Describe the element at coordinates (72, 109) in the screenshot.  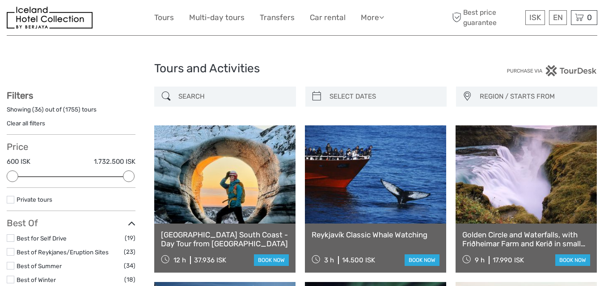
I see `label: 1755` at that location.